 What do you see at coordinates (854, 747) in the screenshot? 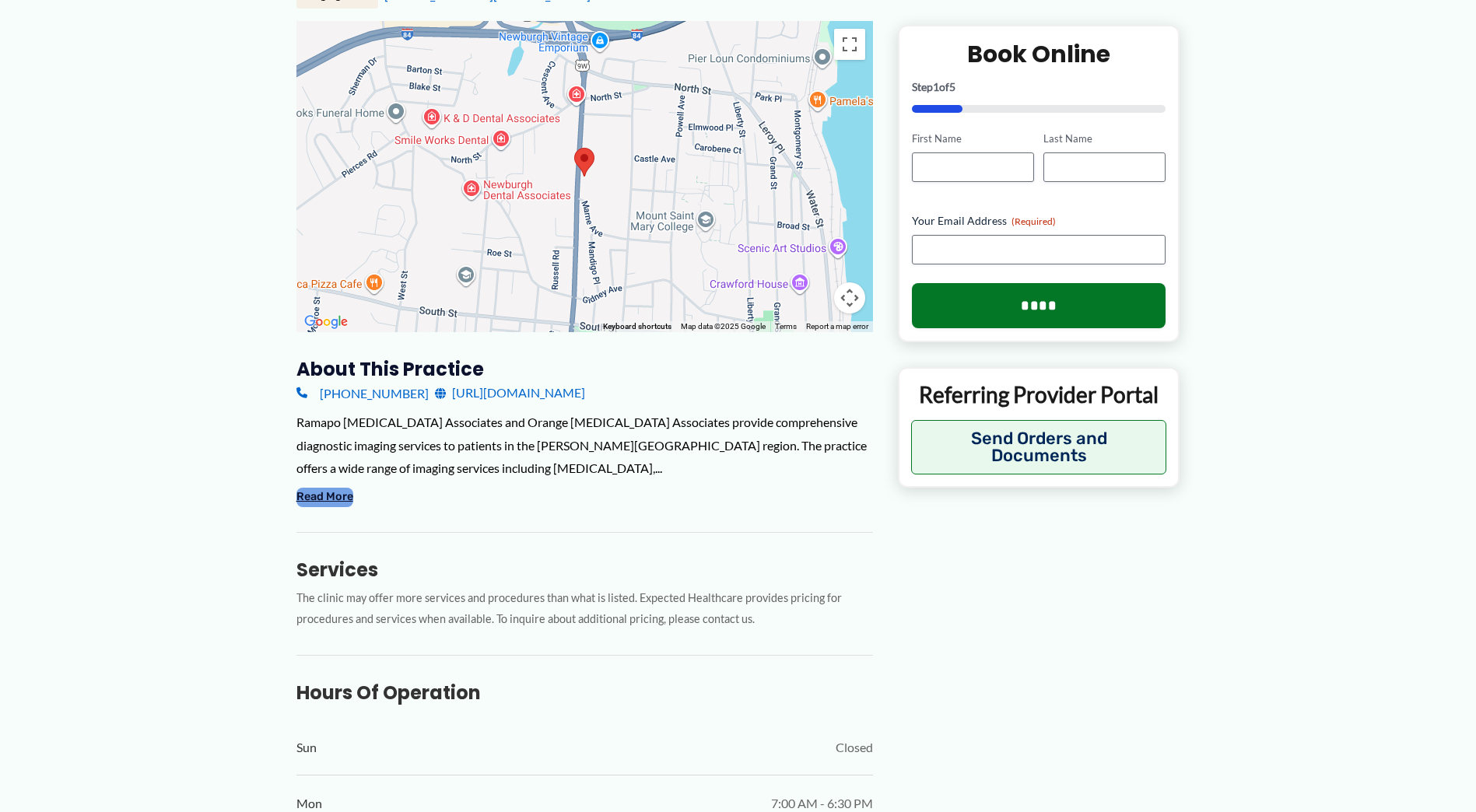
I see `span: Closed` at bounding box center [854, 747].